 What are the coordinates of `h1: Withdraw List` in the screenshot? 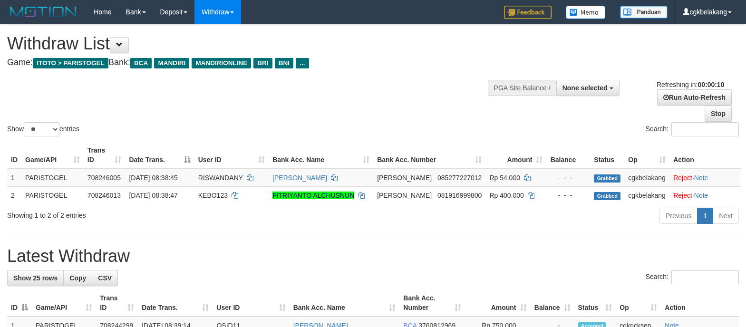 It's located at (247, 44).